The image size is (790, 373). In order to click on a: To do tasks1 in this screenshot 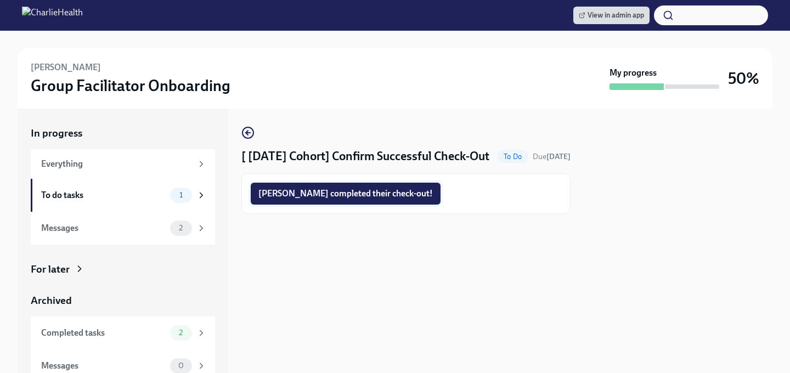, I will do `click(123, 195)`.